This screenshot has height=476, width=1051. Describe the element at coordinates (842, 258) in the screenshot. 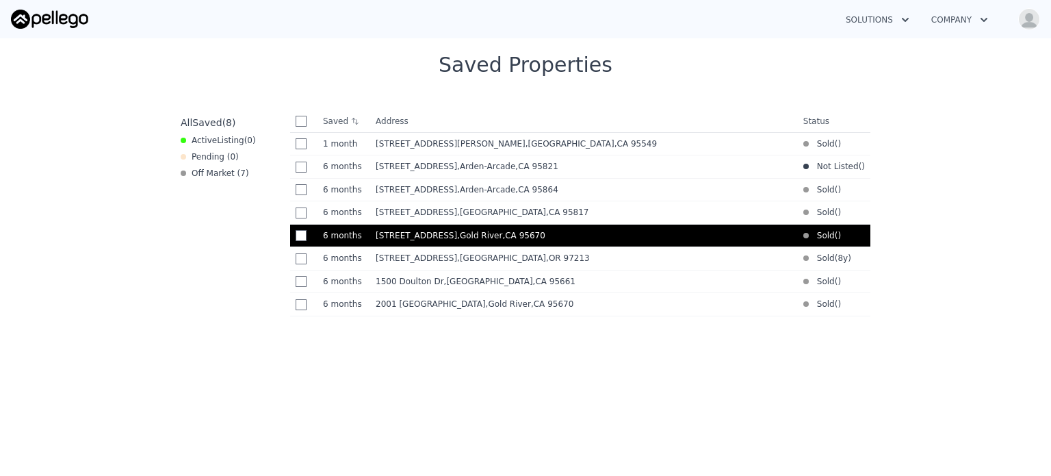

I see `time: 2018-02-26 08:00` at that location.